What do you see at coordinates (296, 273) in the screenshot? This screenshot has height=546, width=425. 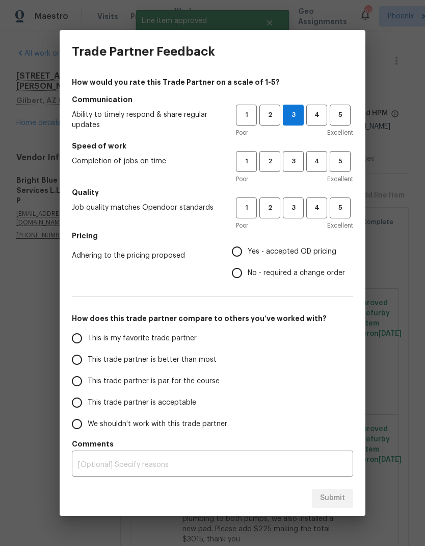 I see `span: No - required a change order` at bounding box center [296, 273].